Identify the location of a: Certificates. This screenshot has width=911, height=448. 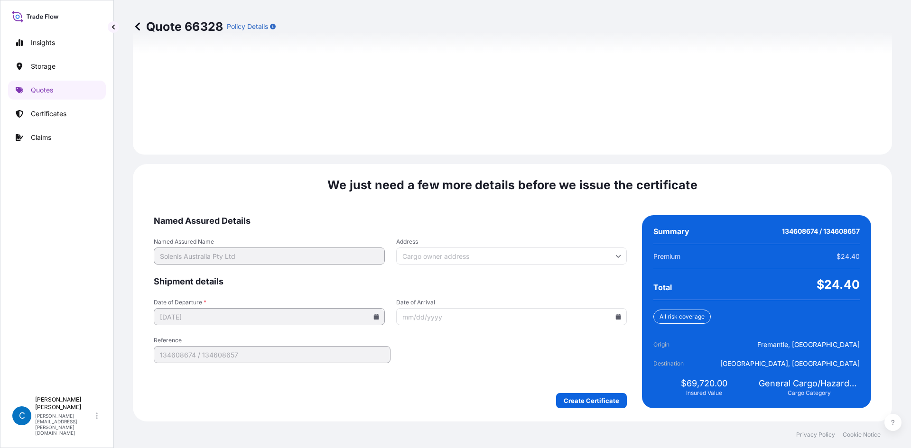
(57, 114).